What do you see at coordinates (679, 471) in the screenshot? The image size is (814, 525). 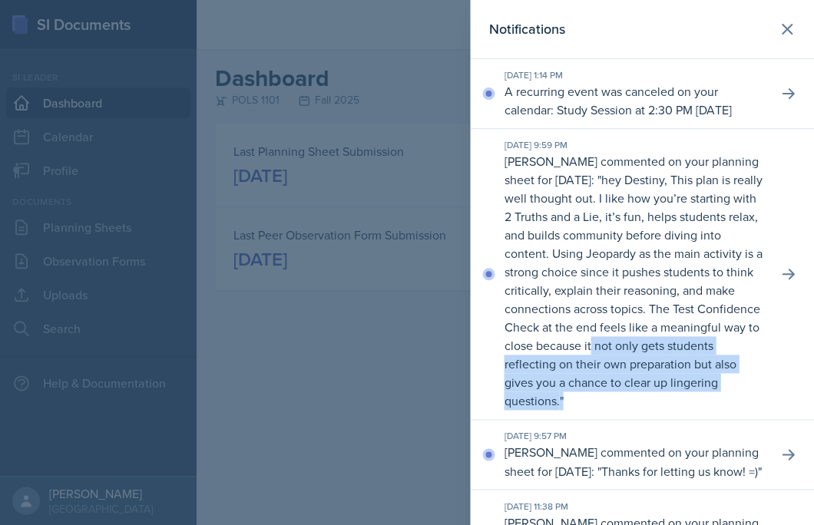 I see `p: Thanks for letting us know! =)` at bounding box center [679, 471].